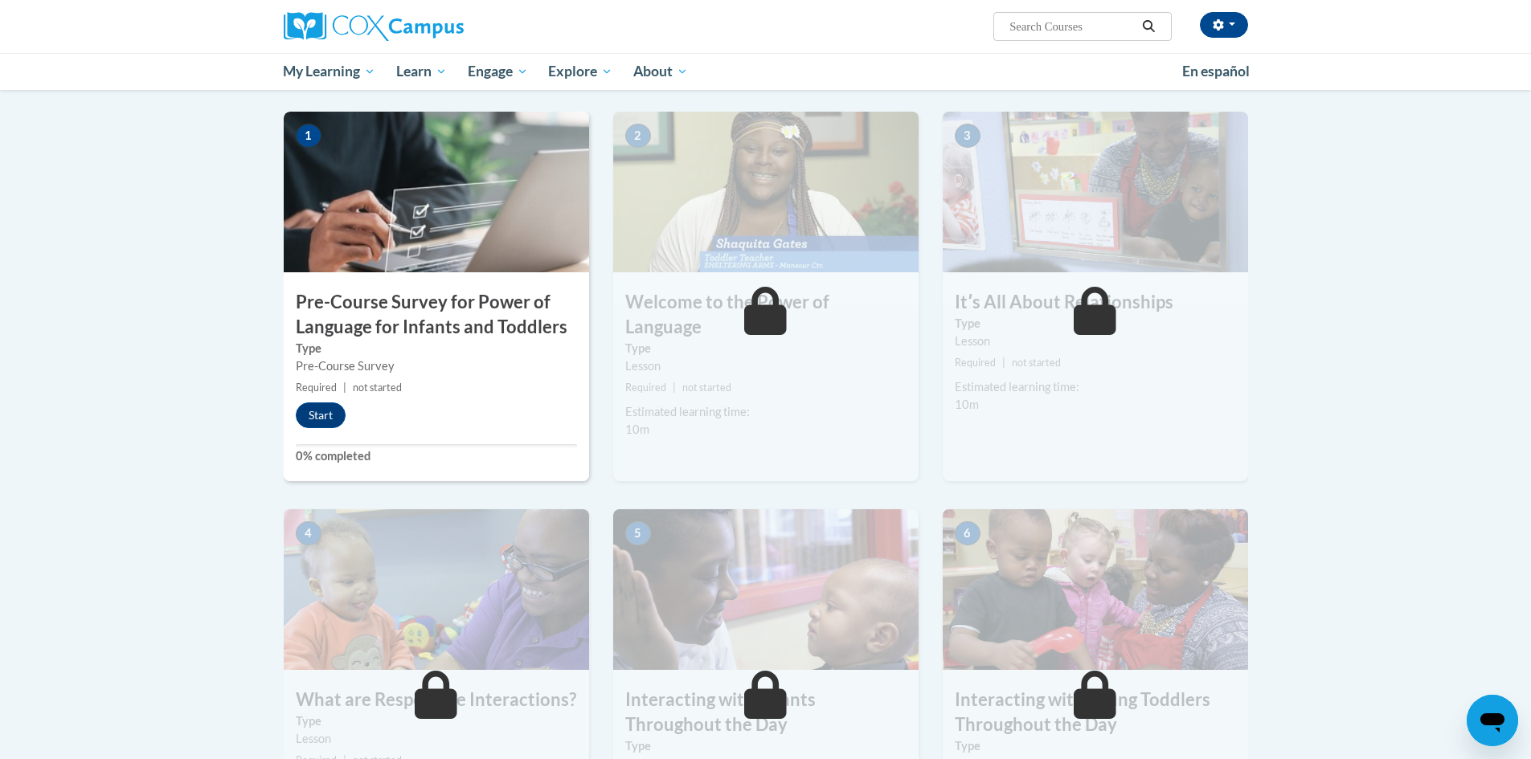 The height and width of the screenshot is (759, 1531). What do you see at coordinates (497, 72) in the screenshot?
I see `a: Engage` at bounding box center [497, 72].